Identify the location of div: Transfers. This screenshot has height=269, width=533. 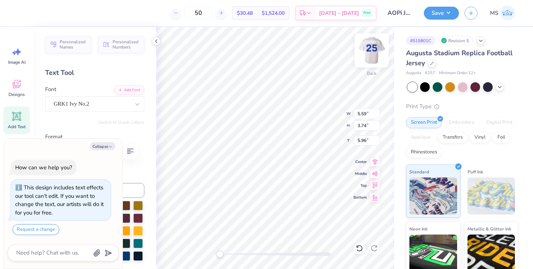
(453, 137).